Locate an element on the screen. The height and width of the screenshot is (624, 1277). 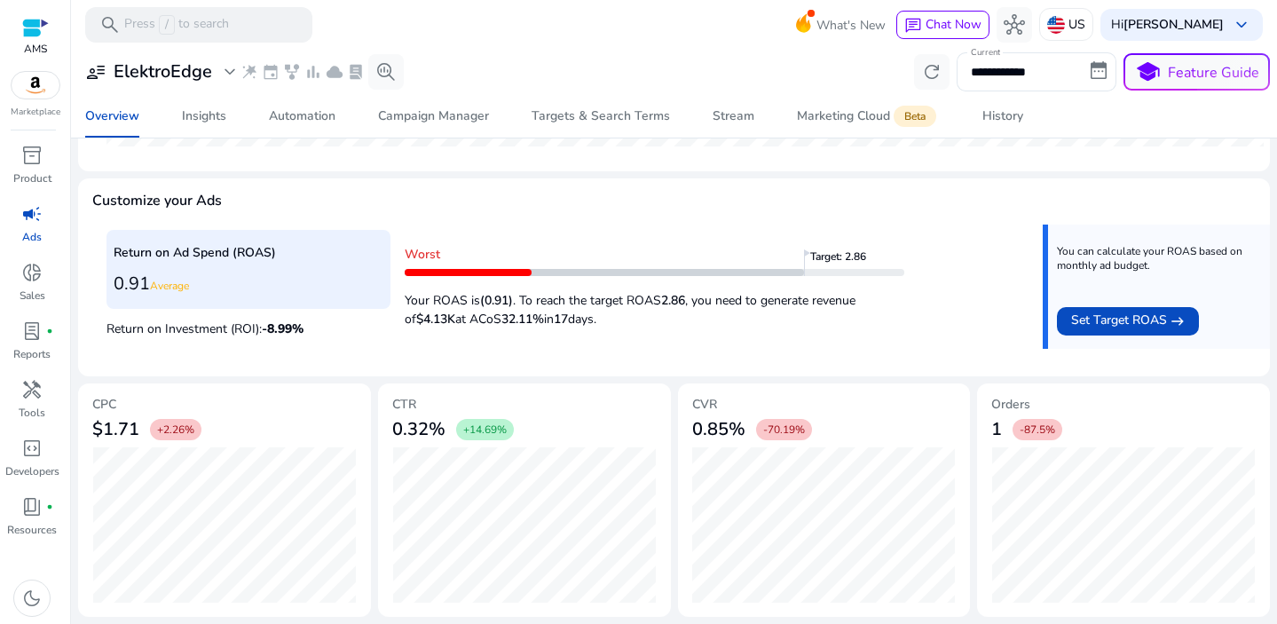
b: 17 is located at coordinates (561, 319).